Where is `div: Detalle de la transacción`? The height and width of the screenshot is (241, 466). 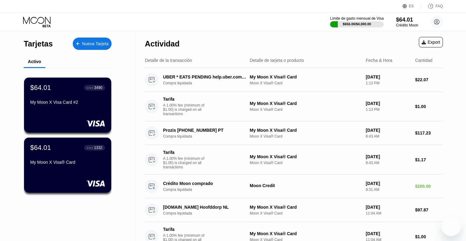
div: Detalle de la transacción is located at coordinates (168, 60).